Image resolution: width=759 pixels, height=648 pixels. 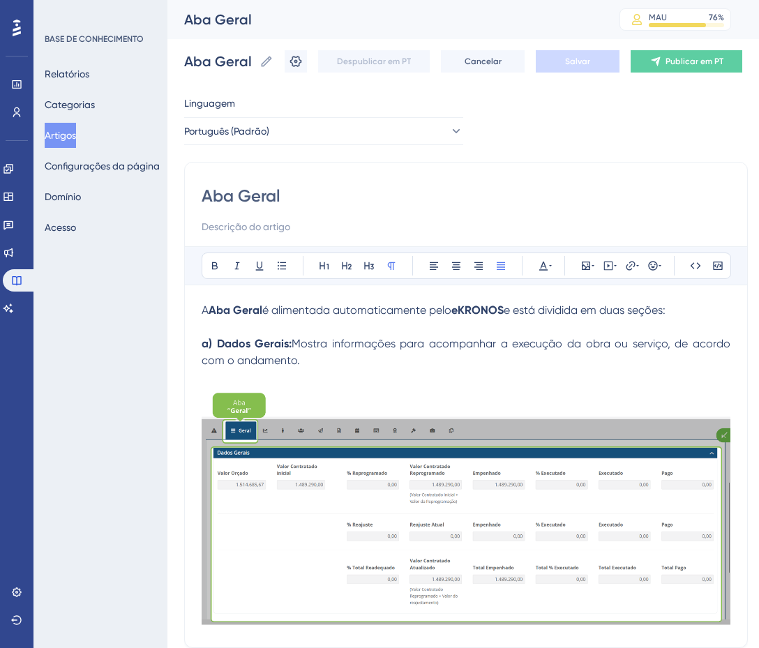 I want to click on input: Nome do artigo, so click(x=219, y=61).